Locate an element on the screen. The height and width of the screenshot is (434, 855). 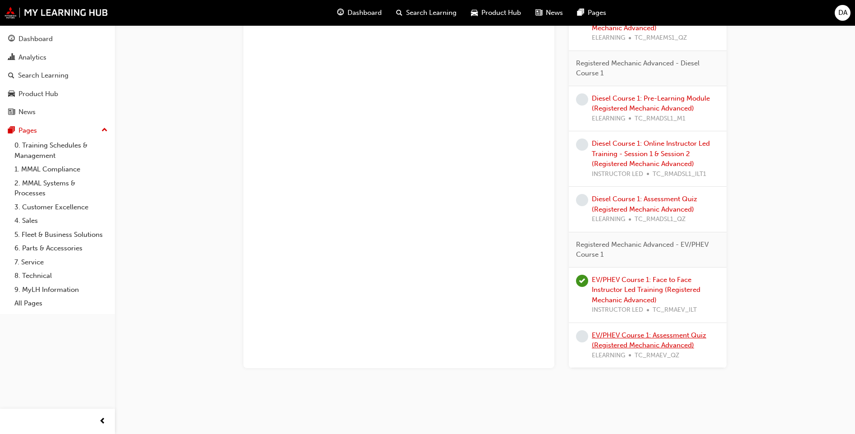
span: TC_RMAEV_QZ is located at coordinates (657, 355).